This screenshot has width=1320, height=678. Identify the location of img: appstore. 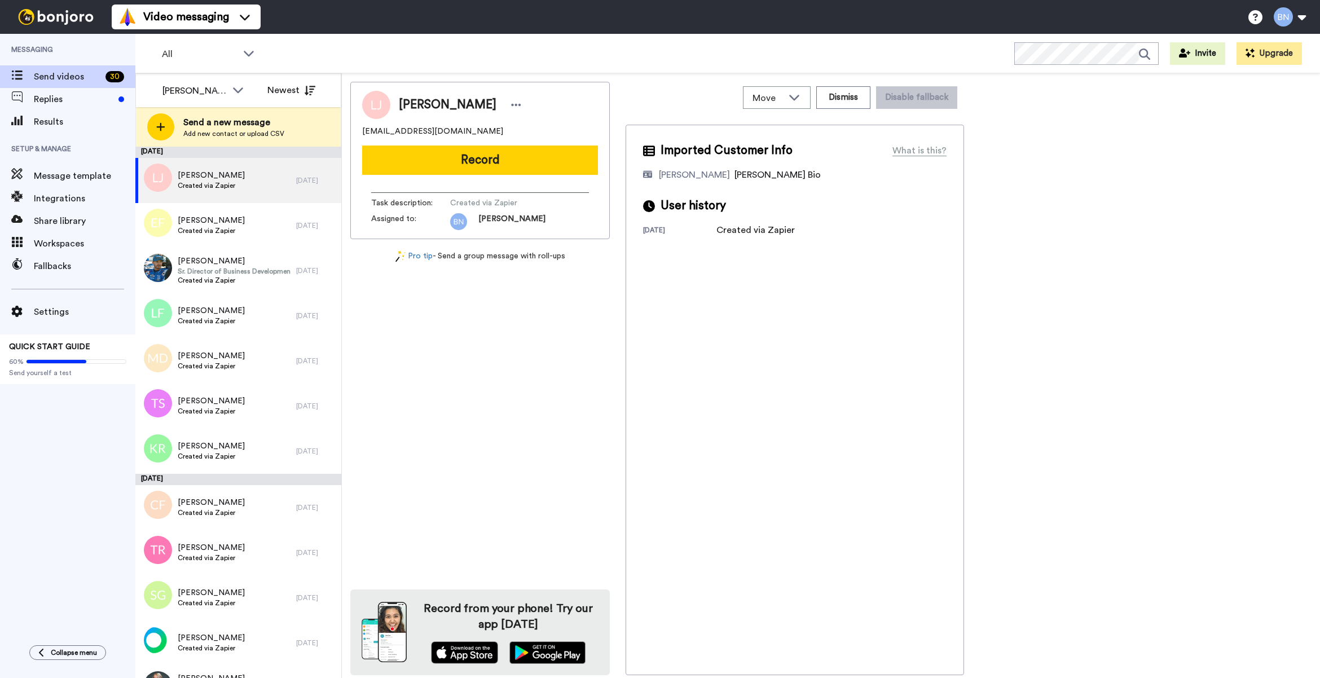
(464, 652).